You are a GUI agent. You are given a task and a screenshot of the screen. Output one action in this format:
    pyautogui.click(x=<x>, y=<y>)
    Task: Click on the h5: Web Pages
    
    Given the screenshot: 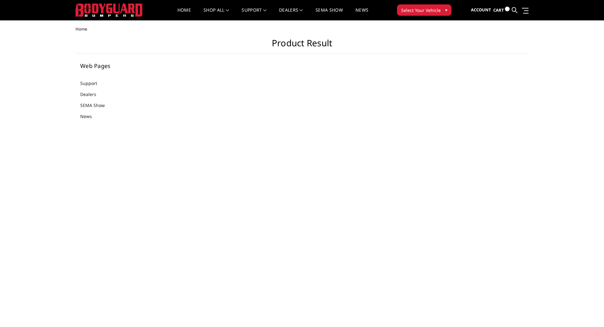 What is the action you would take?
    pyautogui.click(x=119, y=66)
    